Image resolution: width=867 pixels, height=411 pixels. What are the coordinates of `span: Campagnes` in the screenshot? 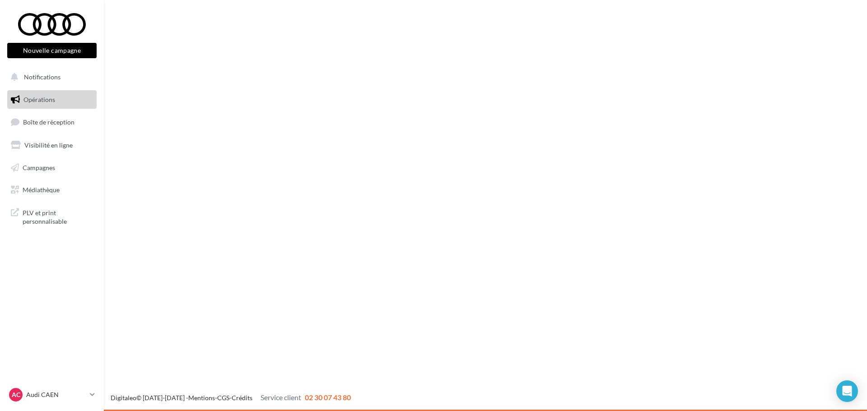 It's located at (39, 167).